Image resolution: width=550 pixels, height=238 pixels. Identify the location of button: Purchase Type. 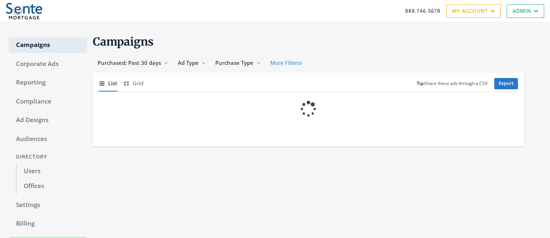
(238, 63).